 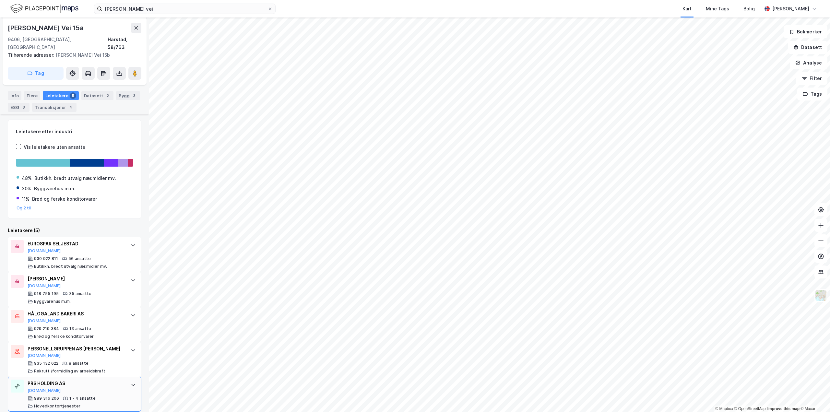 I want to click on div: 8 ansatte, so click(x=78, y=363).